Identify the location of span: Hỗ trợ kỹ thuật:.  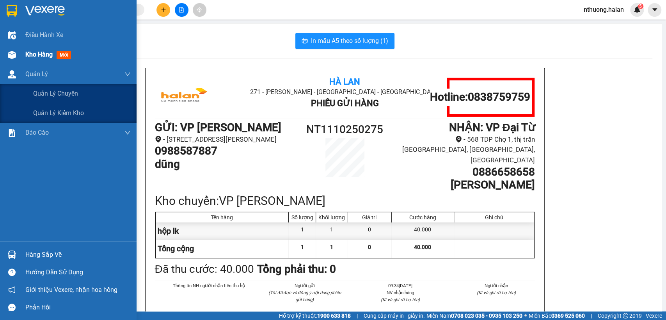
(315, 316).